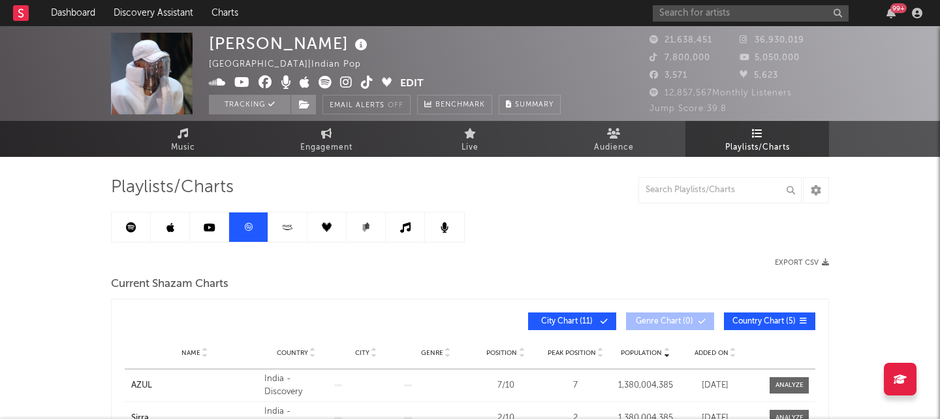  What do you see at coordinates (770, 57) in the screenshot?
I see `span: 5,050,000` at bounding box center [770, 57].